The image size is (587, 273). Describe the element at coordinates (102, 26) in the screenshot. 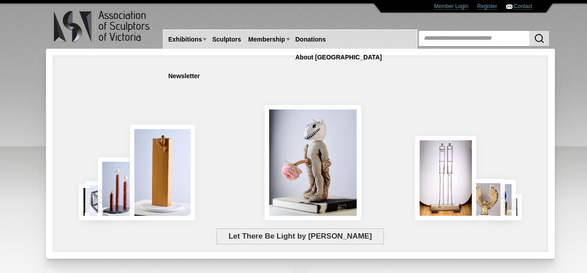

I see `img: logo.png` at that location.